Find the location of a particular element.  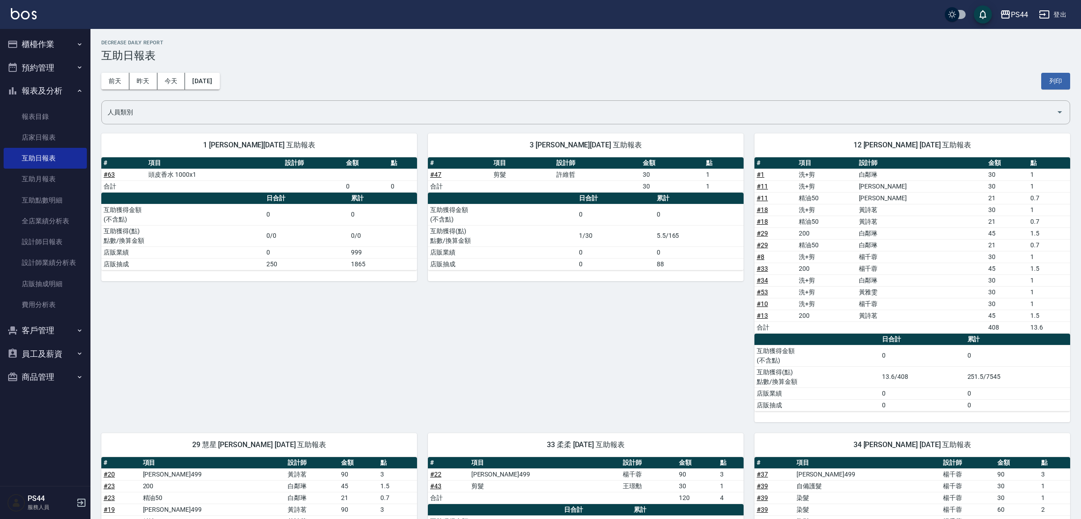

td: 13.6/408 is located at coordinates (922, 377).